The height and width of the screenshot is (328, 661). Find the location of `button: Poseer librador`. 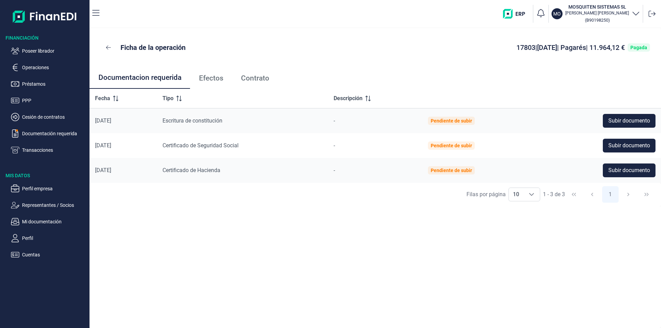

button: Poseer librador is located at coordinates (49, 51).